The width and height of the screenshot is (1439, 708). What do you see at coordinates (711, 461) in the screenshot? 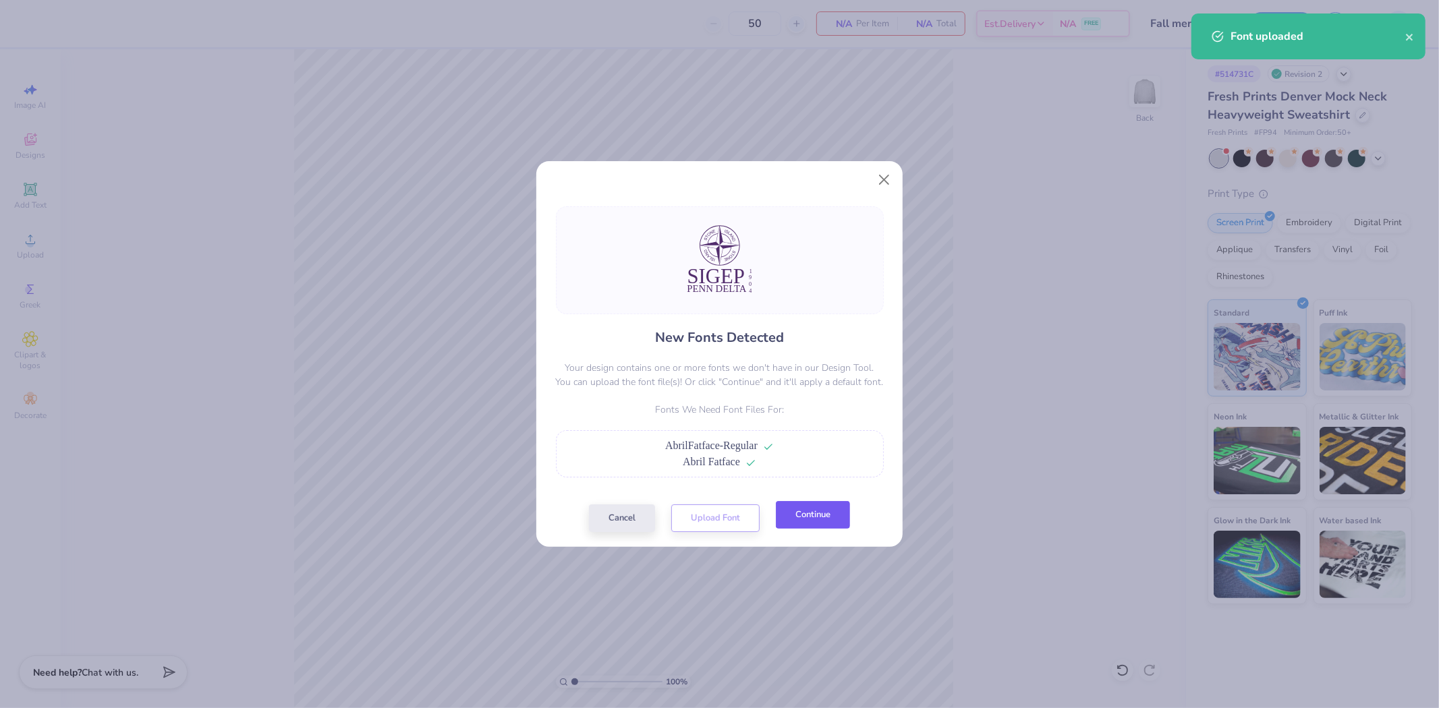
I see `span: Abril Fatface` at bounding box center [711, 461].